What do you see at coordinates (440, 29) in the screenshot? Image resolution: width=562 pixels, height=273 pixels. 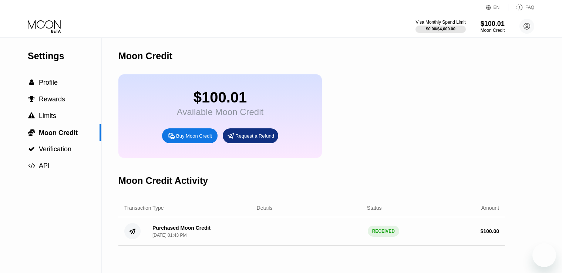 I see `div: $0.00 / $4,000.00` at bounding box center [440, 29].